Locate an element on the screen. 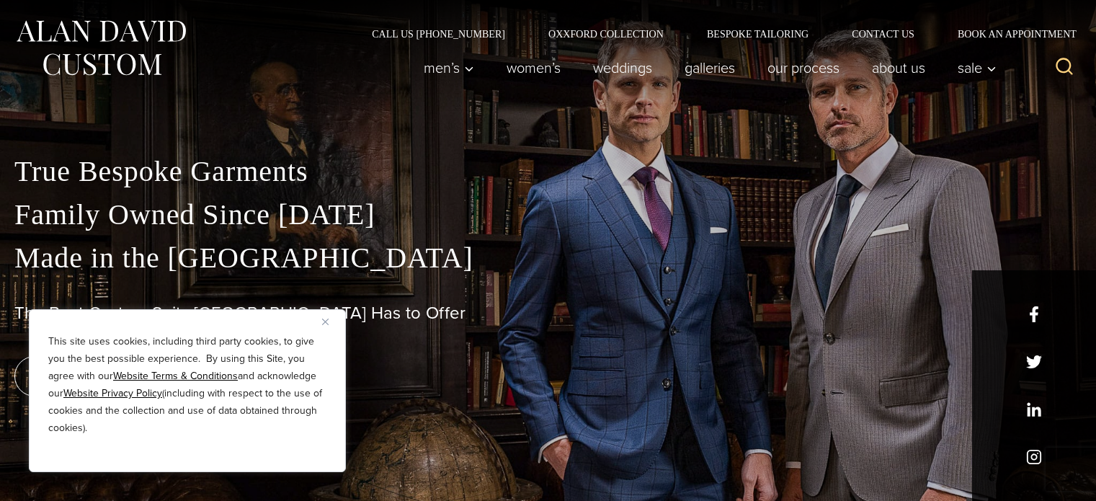 This screenshot has height=501, width=1096. img: Close is located at coordinates (325, 321).